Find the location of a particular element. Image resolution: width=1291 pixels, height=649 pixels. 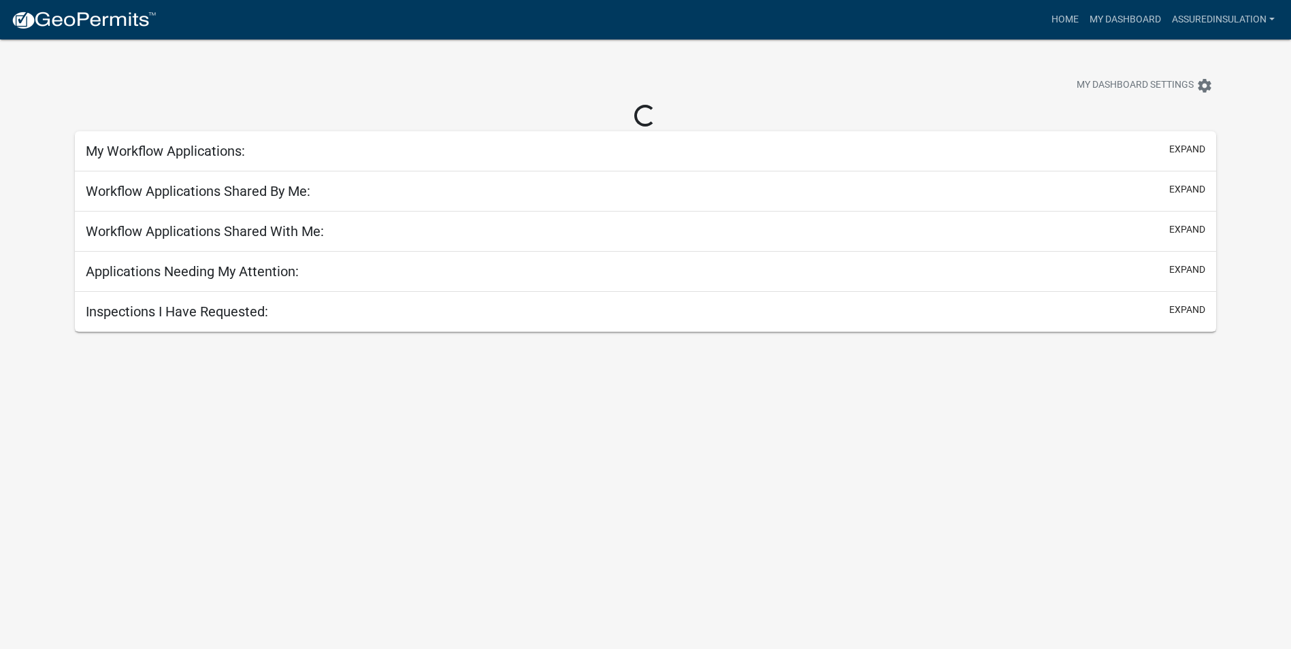

h5: Workflow Applications Shared With Me: is located at coordinates (205, 231).